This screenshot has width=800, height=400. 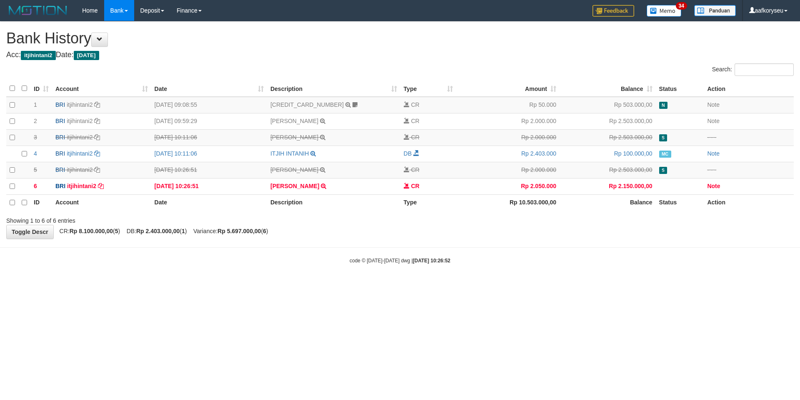 What do you see at coordinates (102, 88) in the screenshot?
I see `th: Account: activate to sort column ascending` at bounding box center [102, 88].